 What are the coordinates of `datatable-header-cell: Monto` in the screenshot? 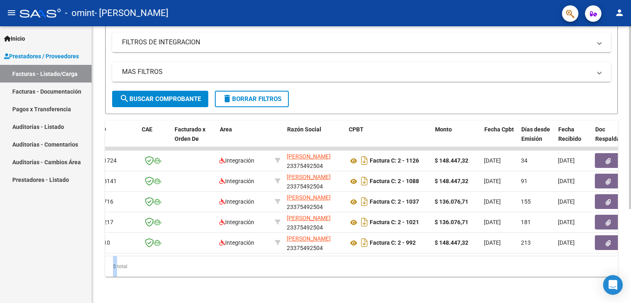 It's located at (456, 139).